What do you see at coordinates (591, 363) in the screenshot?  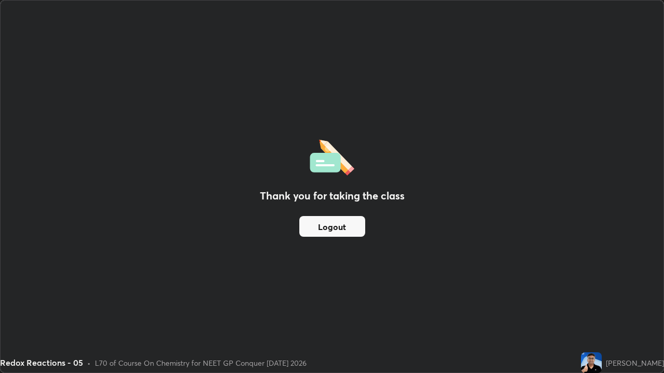 I see `img: 70078ab83c4441578058b208f417289e.jpg` at bounding box center [591, 363].